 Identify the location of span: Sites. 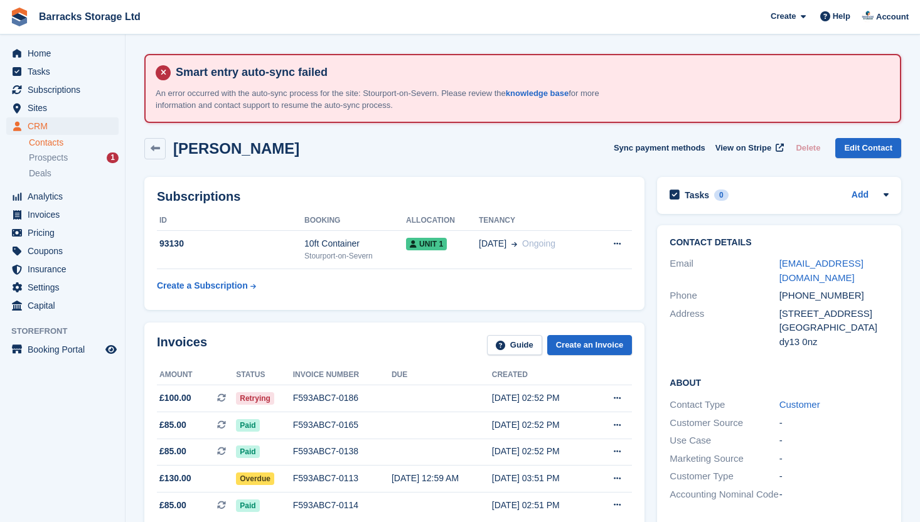
(65, 108).